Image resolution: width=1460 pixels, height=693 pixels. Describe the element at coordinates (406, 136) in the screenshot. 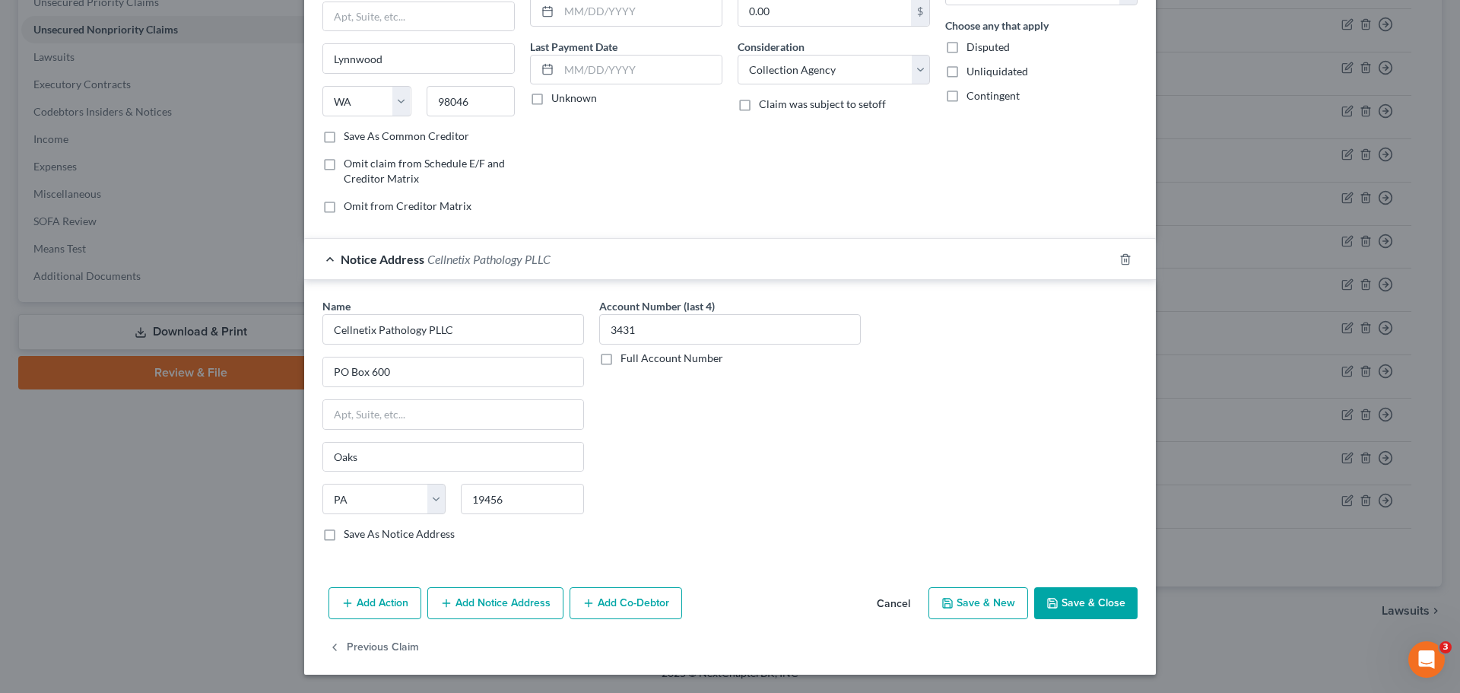

I see `label: Save As Common Creditor` at that location.